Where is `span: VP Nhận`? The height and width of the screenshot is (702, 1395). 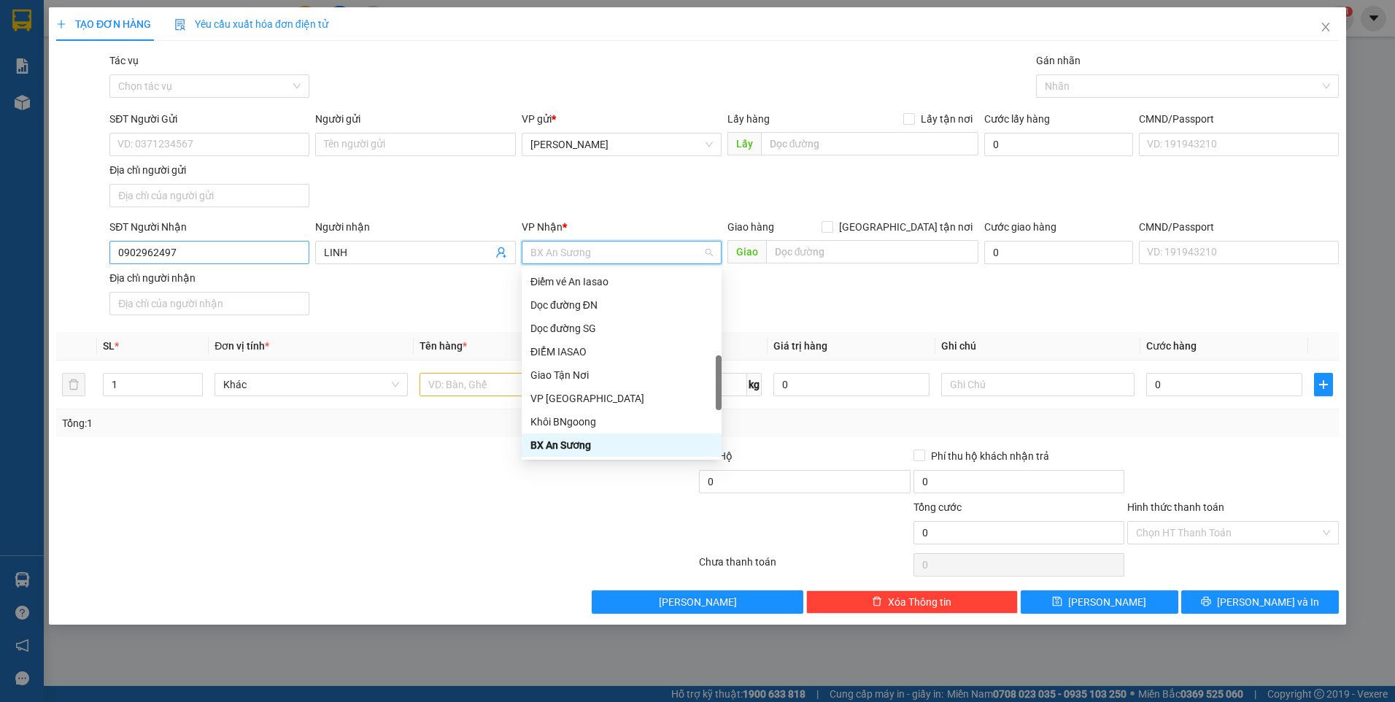
span: VP Nhận is located at coordinates (542, 227).